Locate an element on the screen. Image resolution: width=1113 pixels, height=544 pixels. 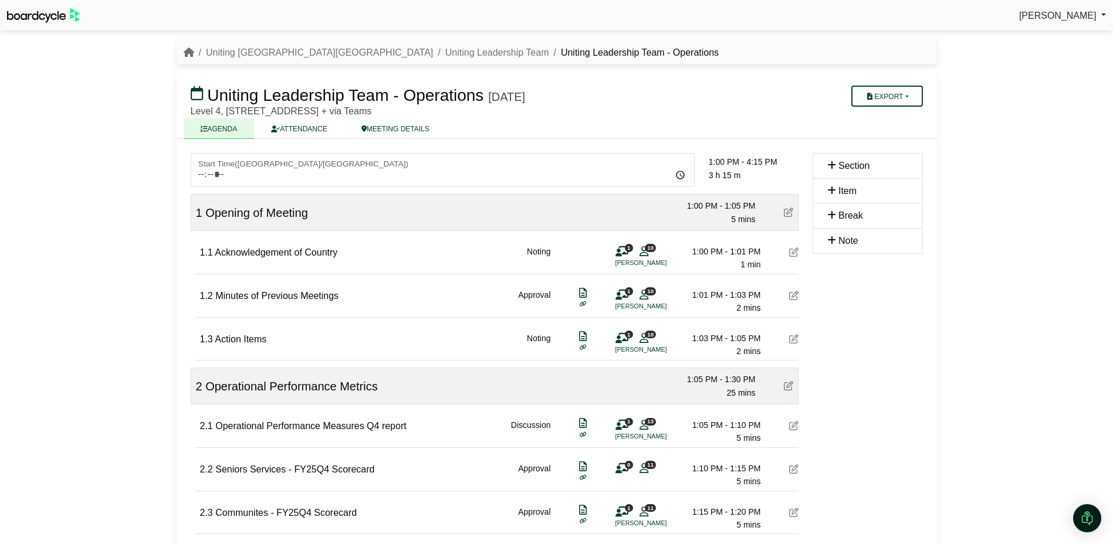
span: Minutes of Previous Meetings is located at coordinates (277, 296).